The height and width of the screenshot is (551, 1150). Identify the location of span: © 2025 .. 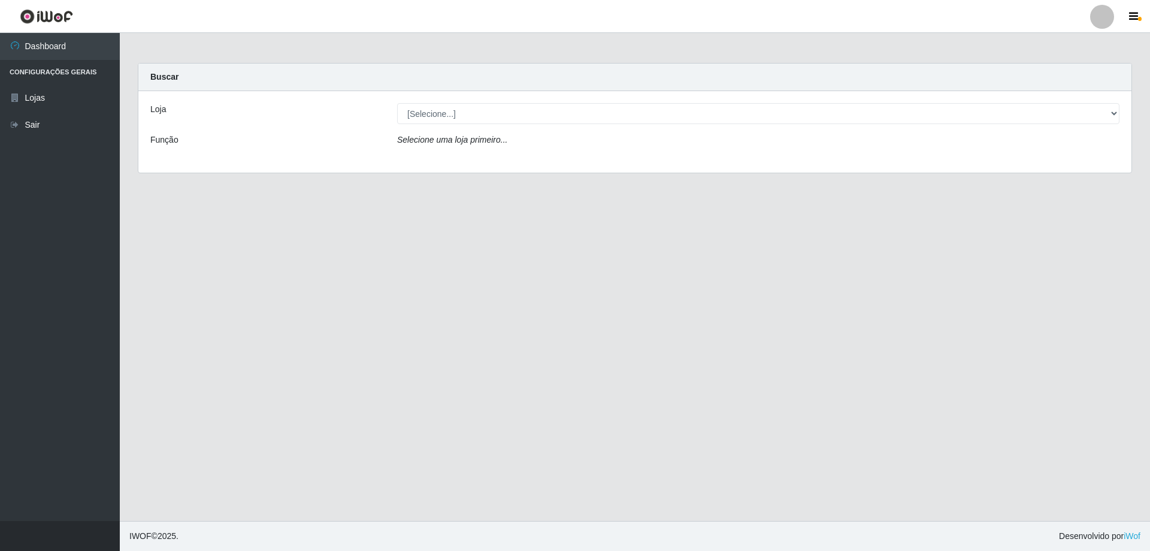
(154, 536).